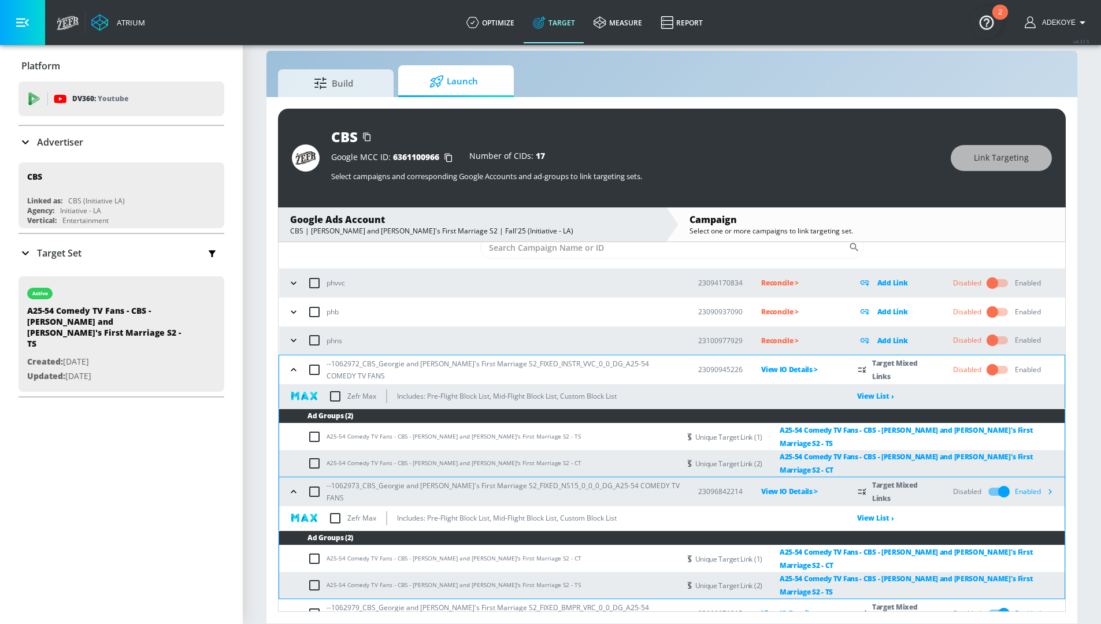 The height and width of the screenshot is (624, 1101). Describe the element at coordinates (128, 23) in the screenshot. I see `div: Atrium` at that location.